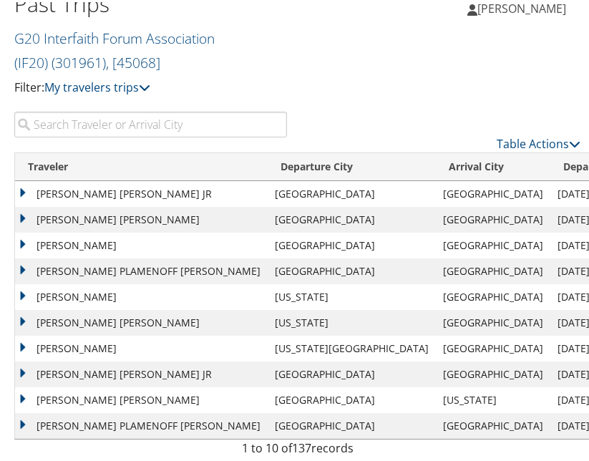 This screenshot has height=461, width=589. What do you see at coordinates (150, 122) in the screenshot?
I see `input: Search Traveler or Arrival City` at bounding box center [150, 122].